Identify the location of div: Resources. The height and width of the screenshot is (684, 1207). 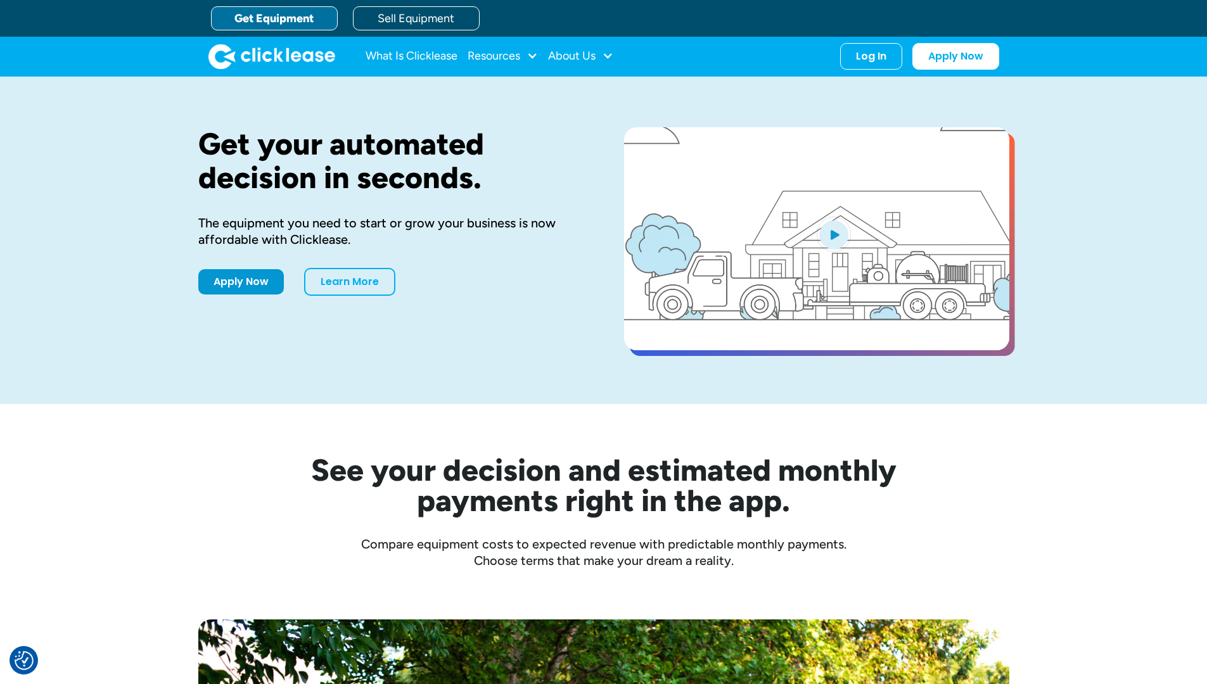
(502, 56).